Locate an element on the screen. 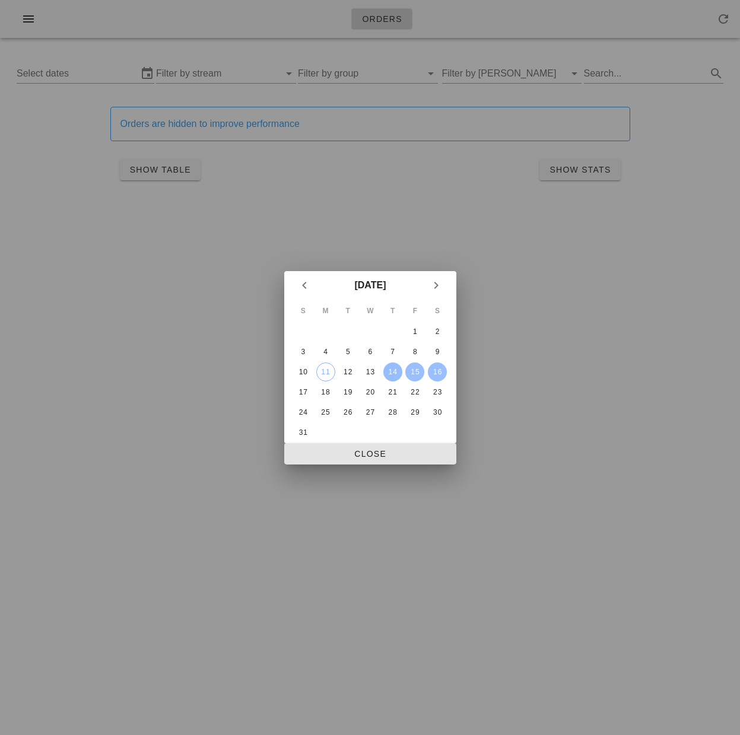 The image size is (740, 735). button: 31 is located at coordinates (303, 433).